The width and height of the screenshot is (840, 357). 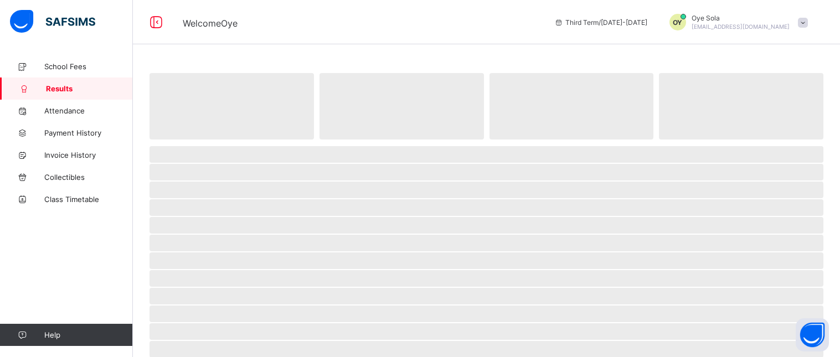 What do you see at coordinates (53, 22) in the screenshot?
I see `img: safsims` at bounding box center [53, 22].